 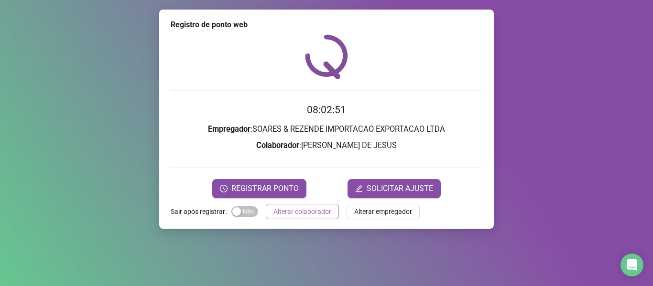 What do you see at coordinates (326, 110) in the screenshot?
I see `time: 08:02:51` at bounding box center [326, 110].